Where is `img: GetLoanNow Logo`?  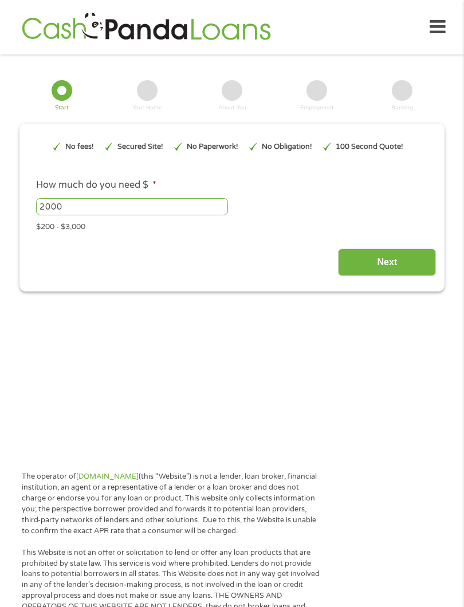
img: GetLoanNow Logo is located at coordinates (146, 27).